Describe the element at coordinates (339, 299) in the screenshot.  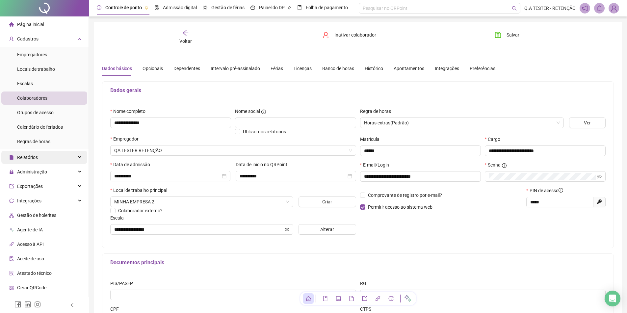
I see `span: laptop` at that location.